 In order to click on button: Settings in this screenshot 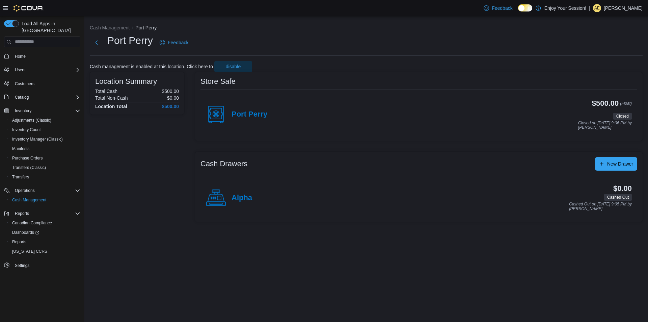, I will do `click(42, 265)`.